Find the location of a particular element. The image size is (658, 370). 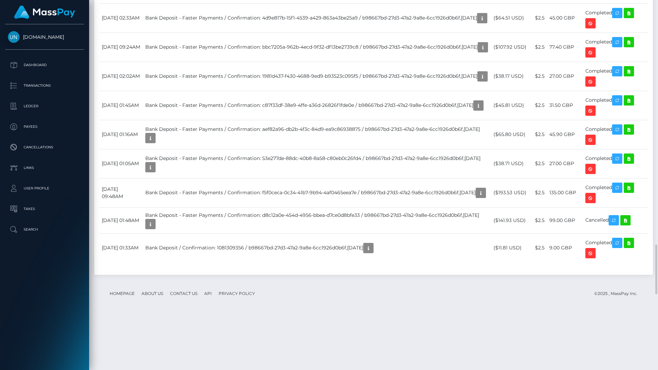

a: About Us is located at coordinates (152, 293).